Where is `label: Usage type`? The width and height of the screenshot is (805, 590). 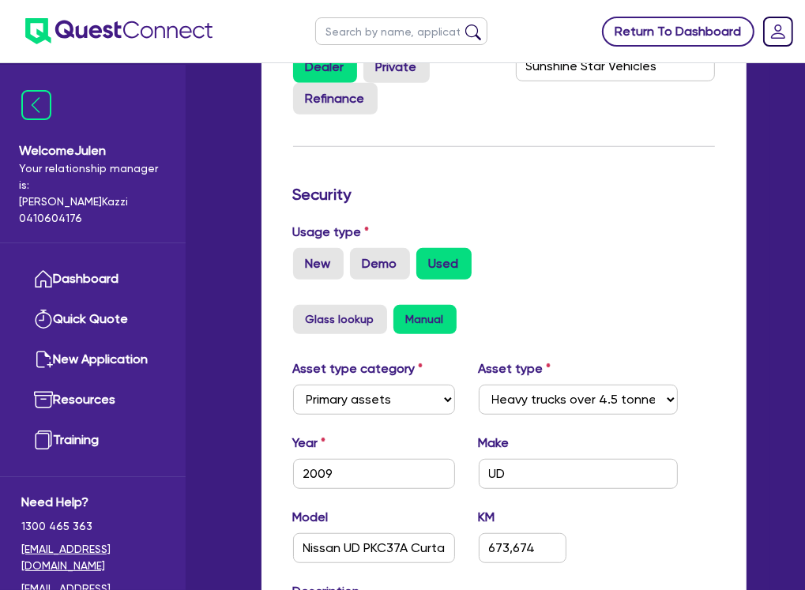
label: Usage type is located at coordinates (331, 232).